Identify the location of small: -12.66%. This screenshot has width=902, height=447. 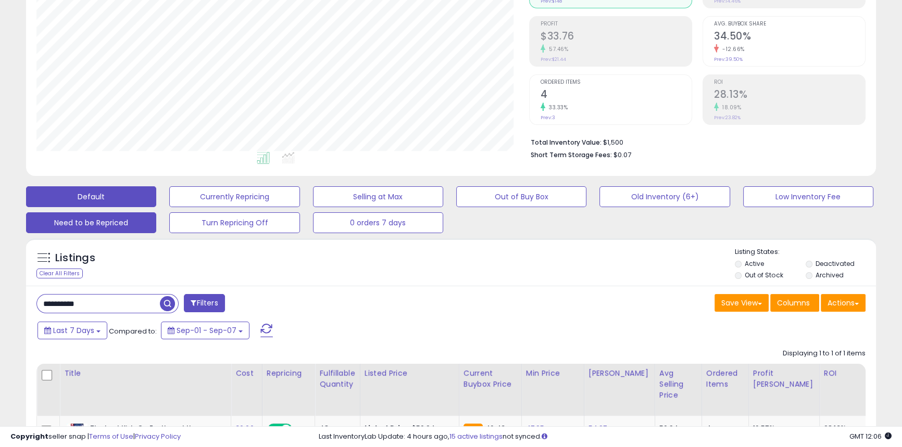
(732, 49).